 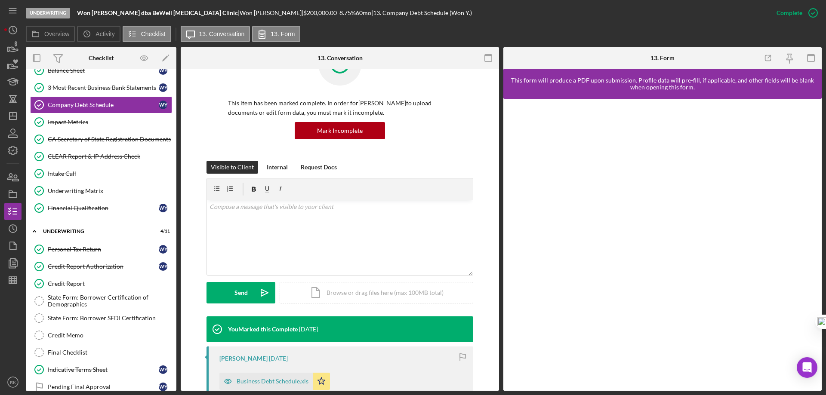 What do you see at coordinates (110, 335) in the screenshot?
I see `div: Credit Memo` at bounding box center [110, 335].